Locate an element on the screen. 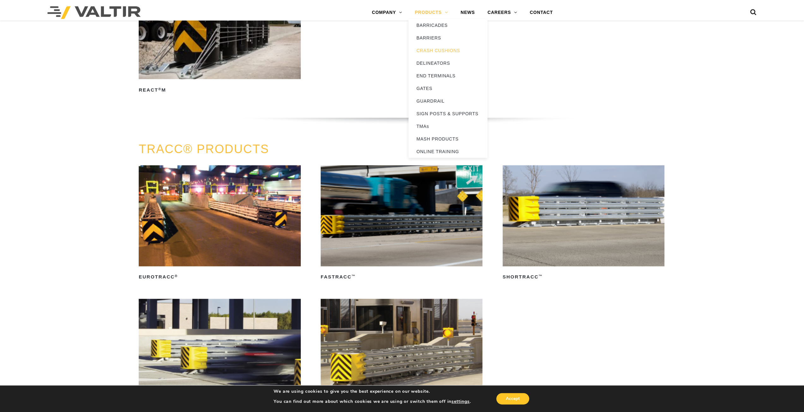 Image resolution: width=804 pixels, height=412 pixels. button: settings is located at coordinates (460, 402).